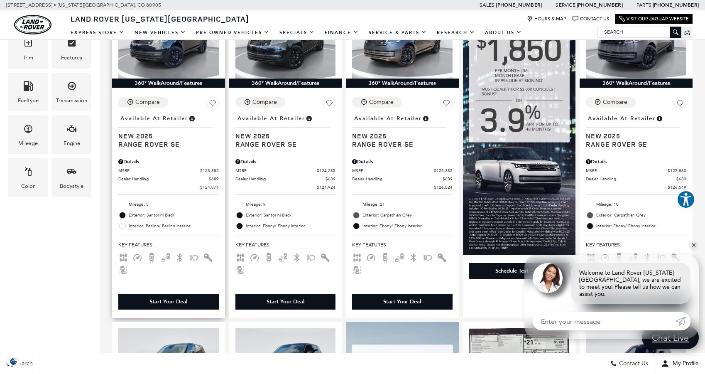  What do you see at coordinates (393, 170) in the screenshot?
I see `span: MSRP` at bounding box center [393, 170].